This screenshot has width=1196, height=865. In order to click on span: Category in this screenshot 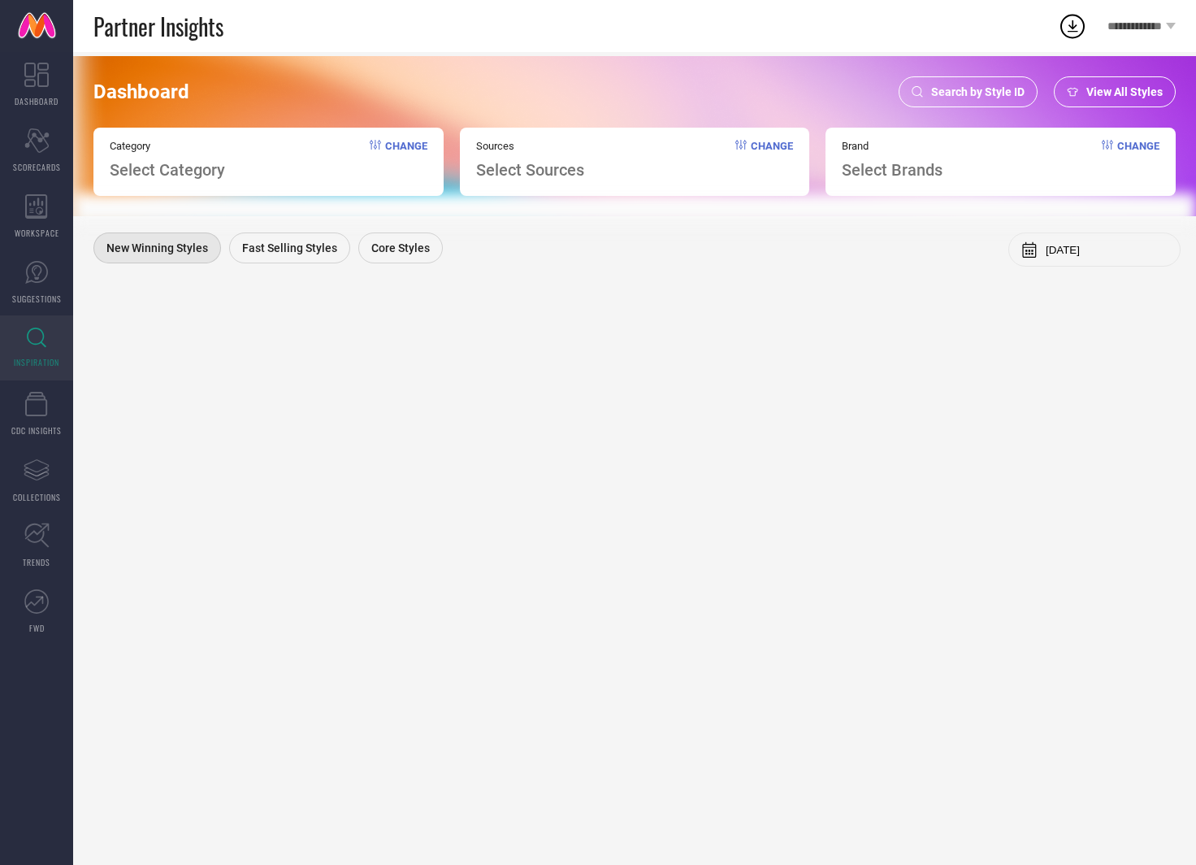, I will do `click(167, 145)`.